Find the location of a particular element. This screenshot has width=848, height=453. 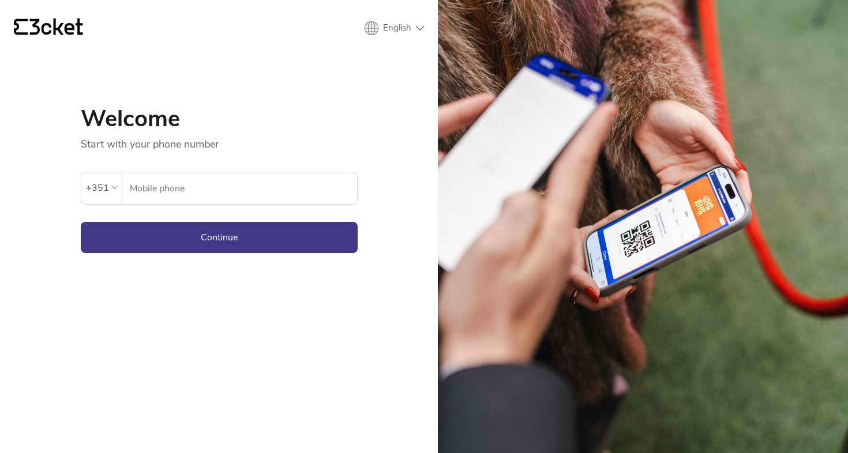

p: Start with your phone number is located at coordinates (219, 141).